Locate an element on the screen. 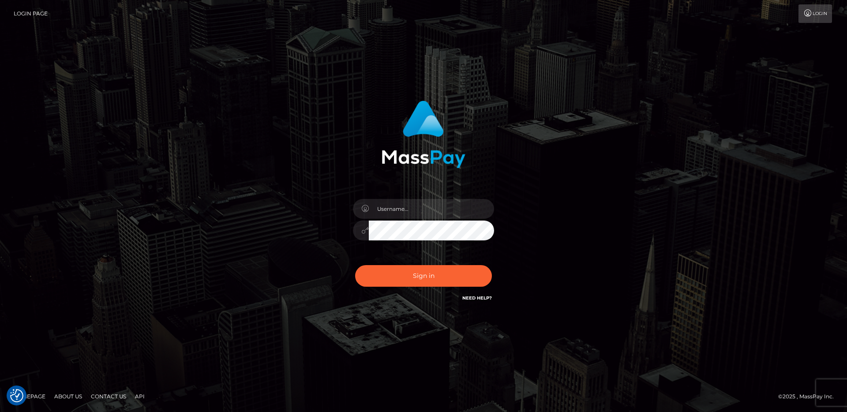 The height and width of the screenshot is (412, 847). a: API is located at coordinates (140, 396).